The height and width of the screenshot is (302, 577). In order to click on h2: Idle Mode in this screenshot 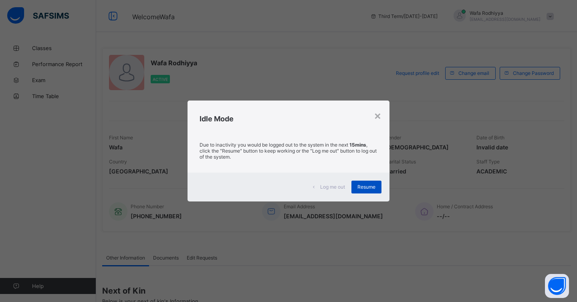, I will do `click(289, 119)`.